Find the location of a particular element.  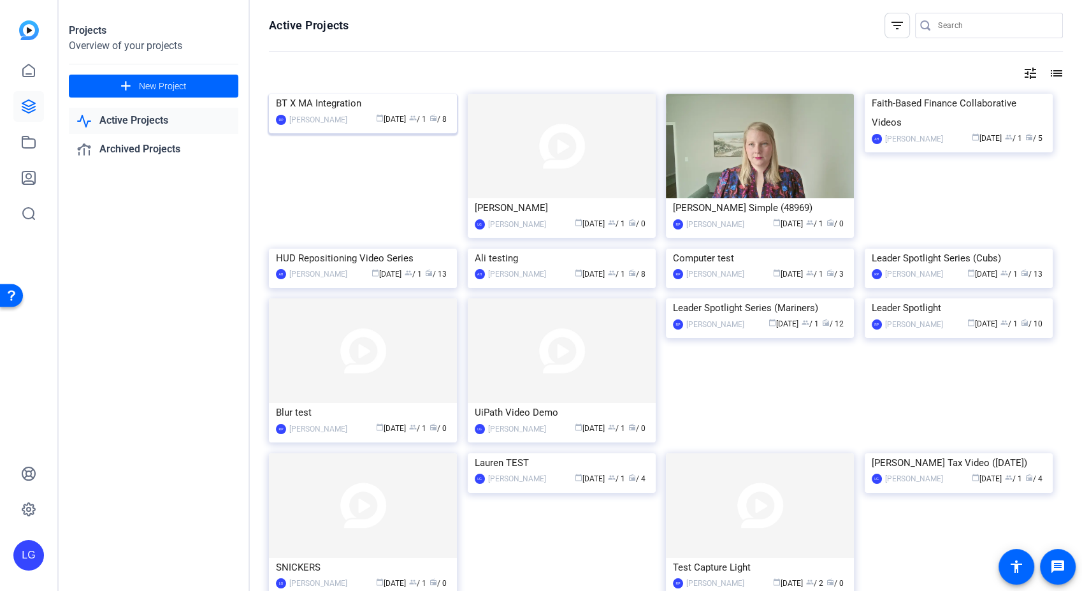

div: Ali testing is located at coordinates (561, 258).